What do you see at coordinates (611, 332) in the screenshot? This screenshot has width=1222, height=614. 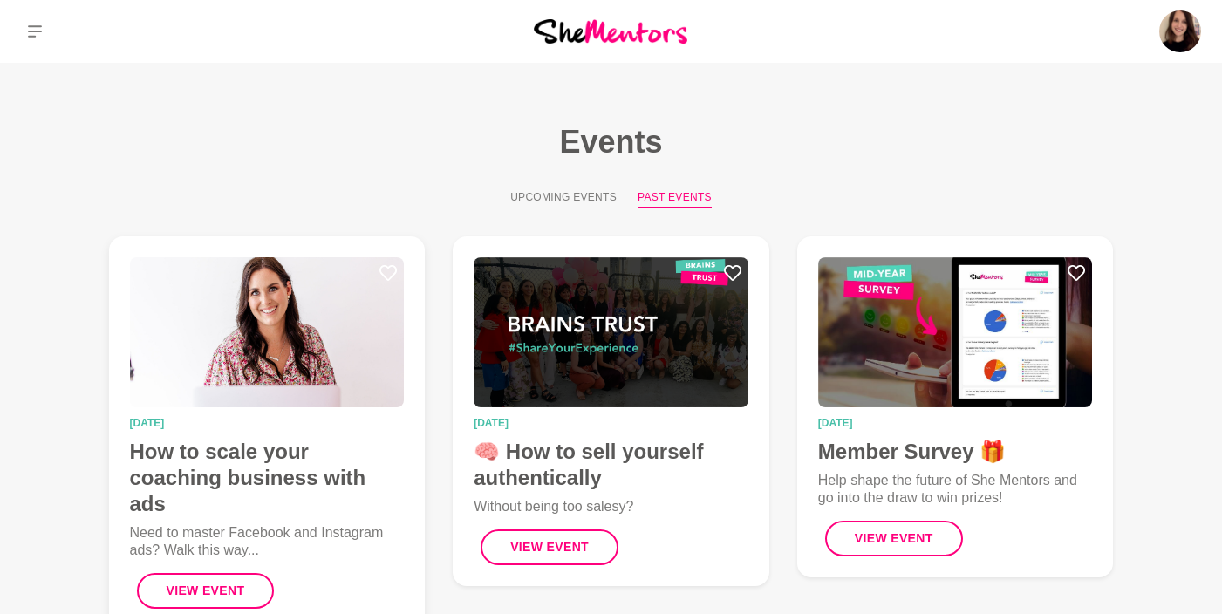 I see `img: 🧠 How to sell yourself authentically` at bounding box center [611, 332].